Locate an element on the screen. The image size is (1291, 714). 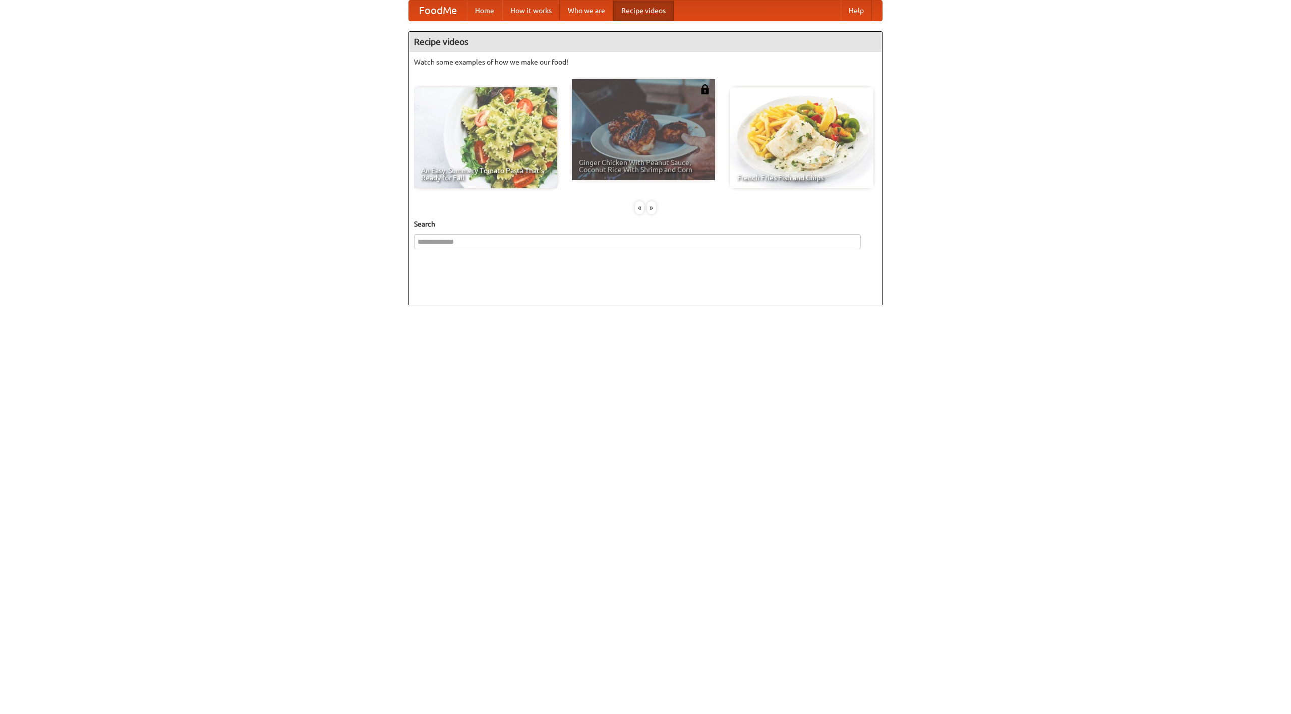
h4: Recipe videos is located at coordinates (646, 42).